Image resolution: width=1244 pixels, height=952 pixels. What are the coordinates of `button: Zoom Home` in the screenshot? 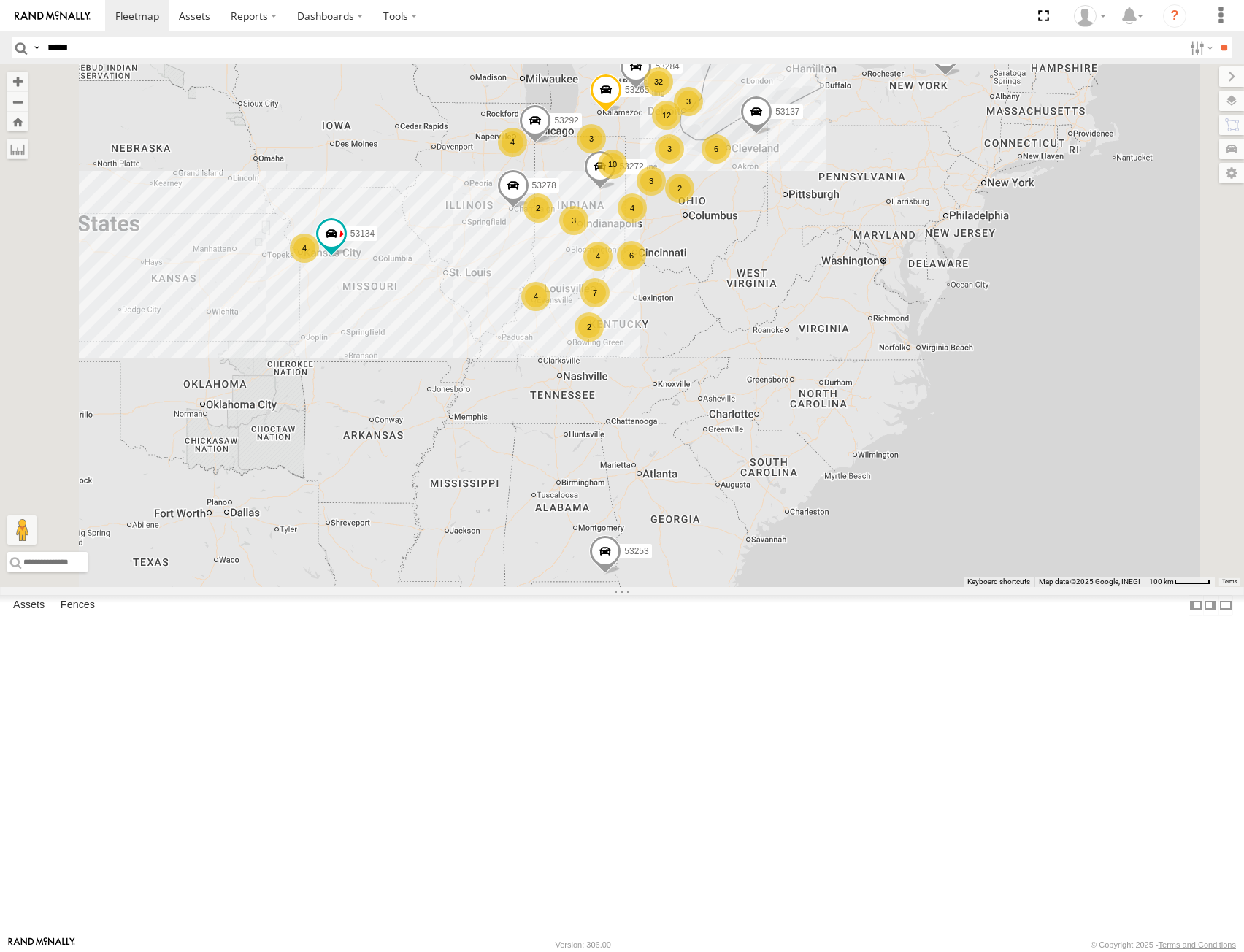 It's located at (18, 121).